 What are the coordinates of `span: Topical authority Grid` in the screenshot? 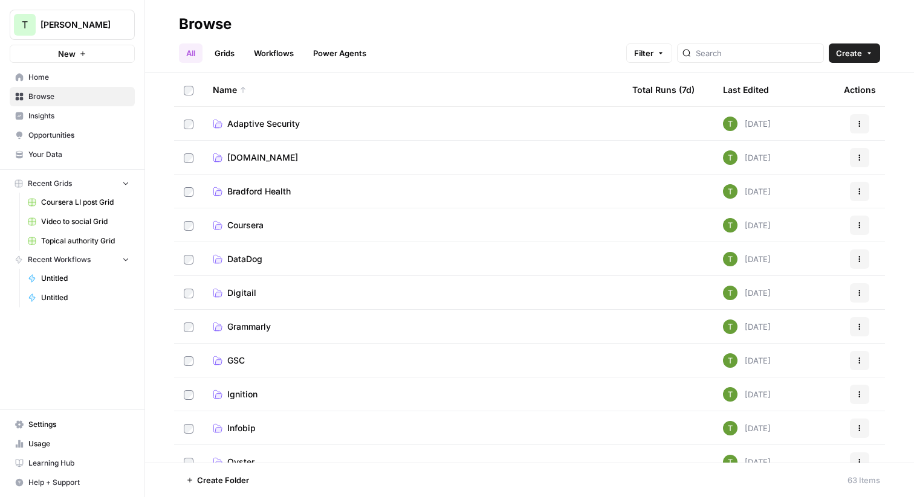 It's located at (85, 241).